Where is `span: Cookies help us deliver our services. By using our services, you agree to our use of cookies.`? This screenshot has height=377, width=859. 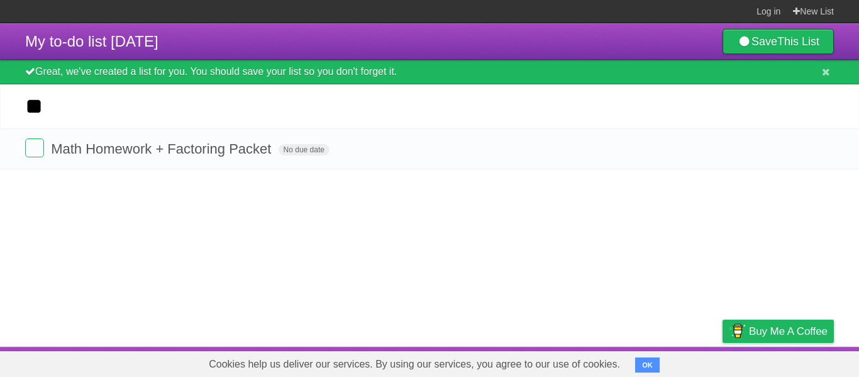
span: Cookies help us deliver our services. By using our services, you agree to our use of cookies. is located at coordinates (415, 364).